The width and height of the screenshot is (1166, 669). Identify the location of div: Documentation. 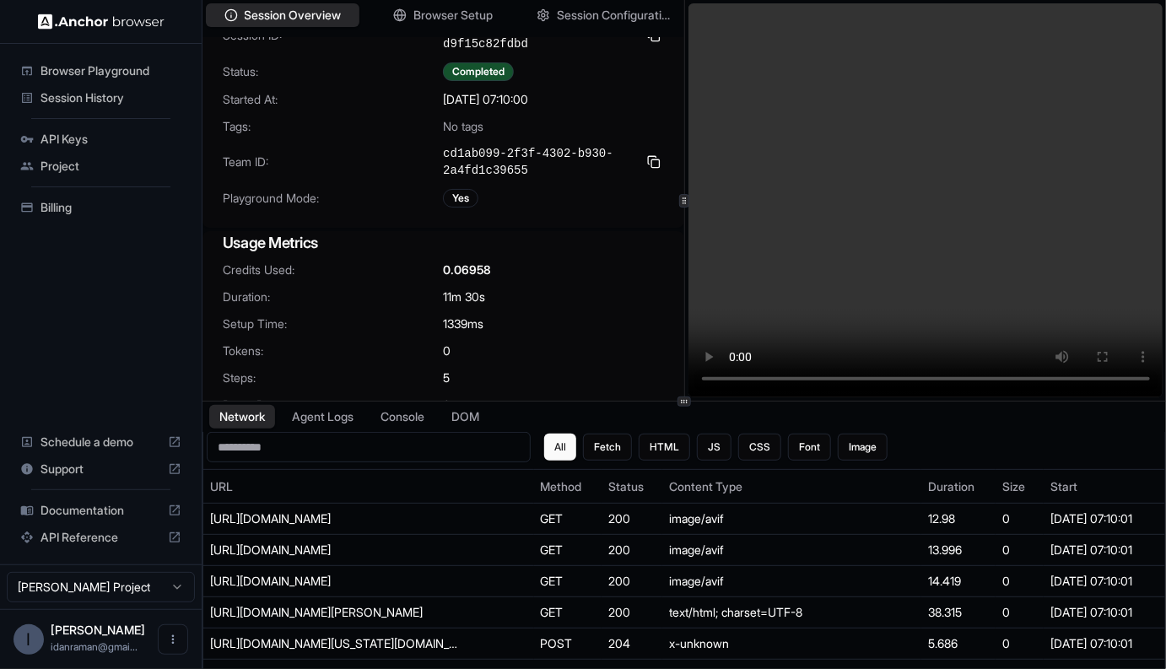
(100, 510).